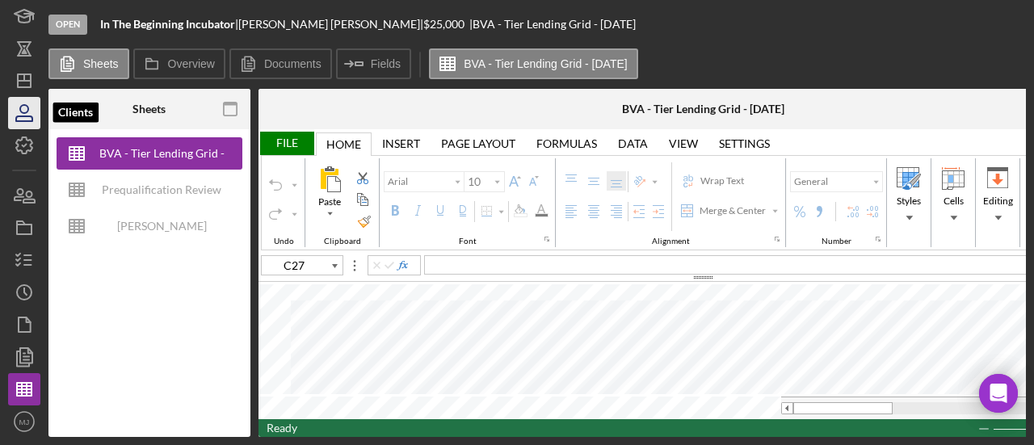 This screenshot has height=445, width=1034. Describe the element at coordinates (363, 178) in the screenshot. I see `div: Cut` at that location.